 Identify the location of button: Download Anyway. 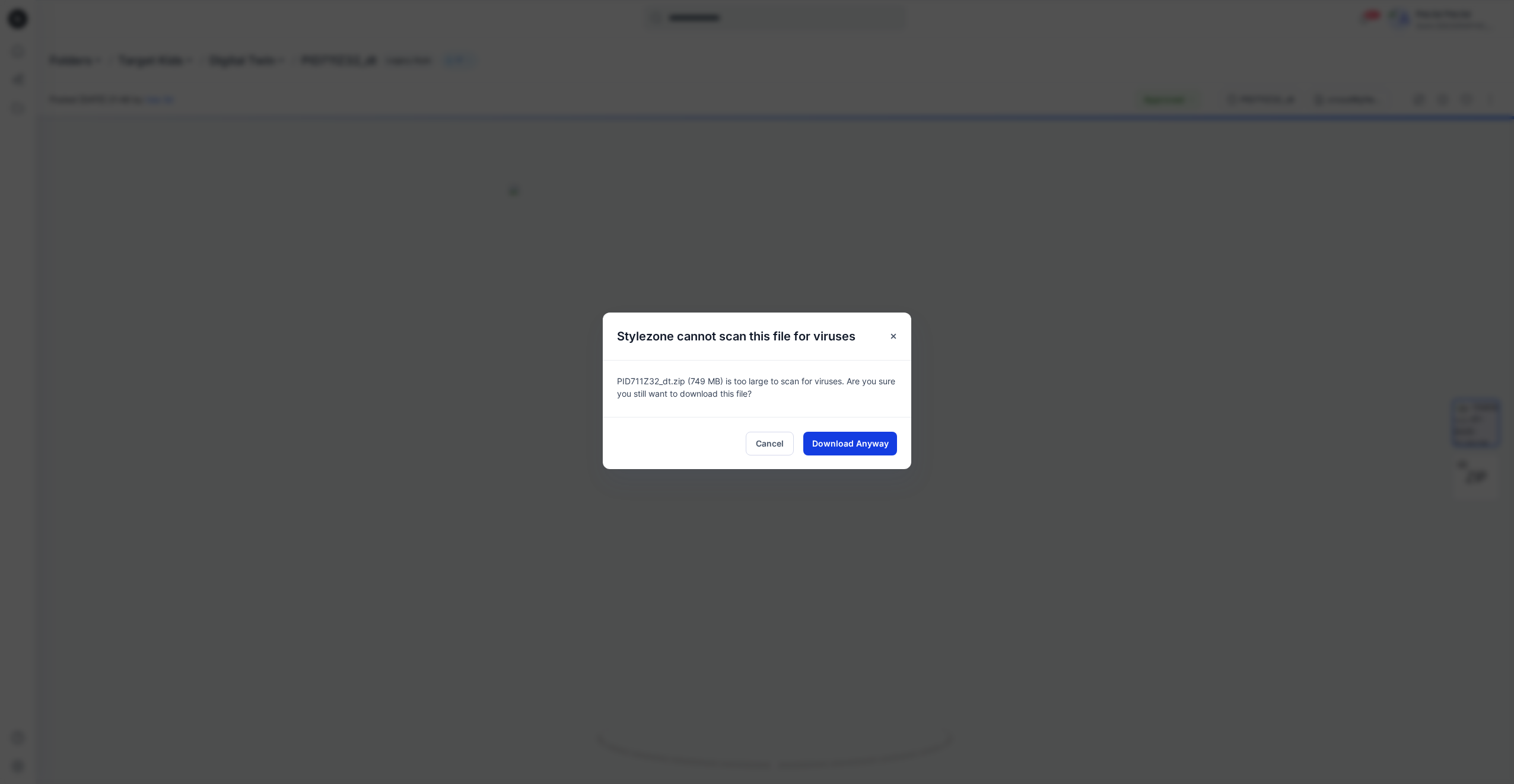
(850, 443).